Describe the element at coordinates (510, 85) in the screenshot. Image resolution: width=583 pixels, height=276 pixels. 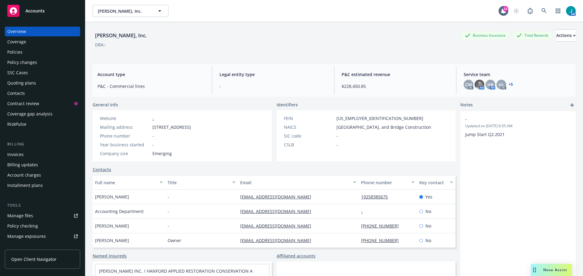
I see `a: +5` at that location.